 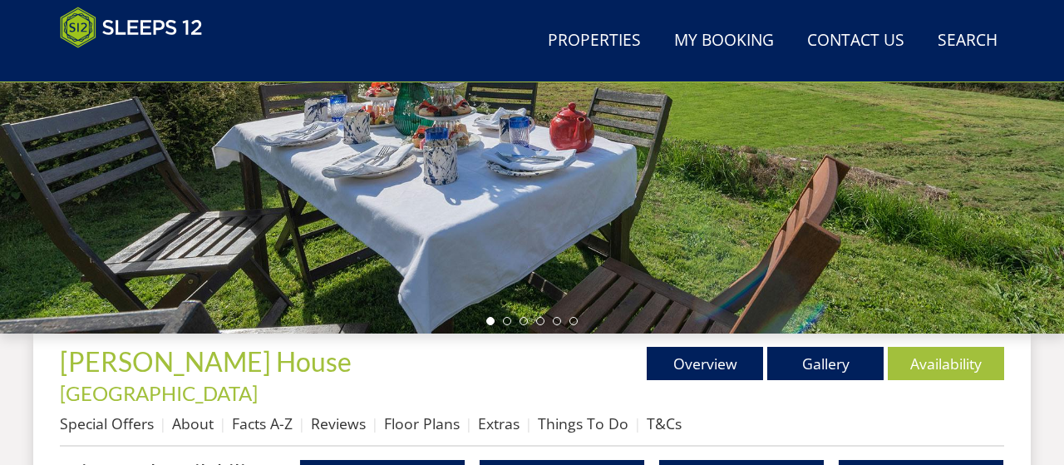 I want to click on img: Sleeps 12, so click(x=131, y=27).